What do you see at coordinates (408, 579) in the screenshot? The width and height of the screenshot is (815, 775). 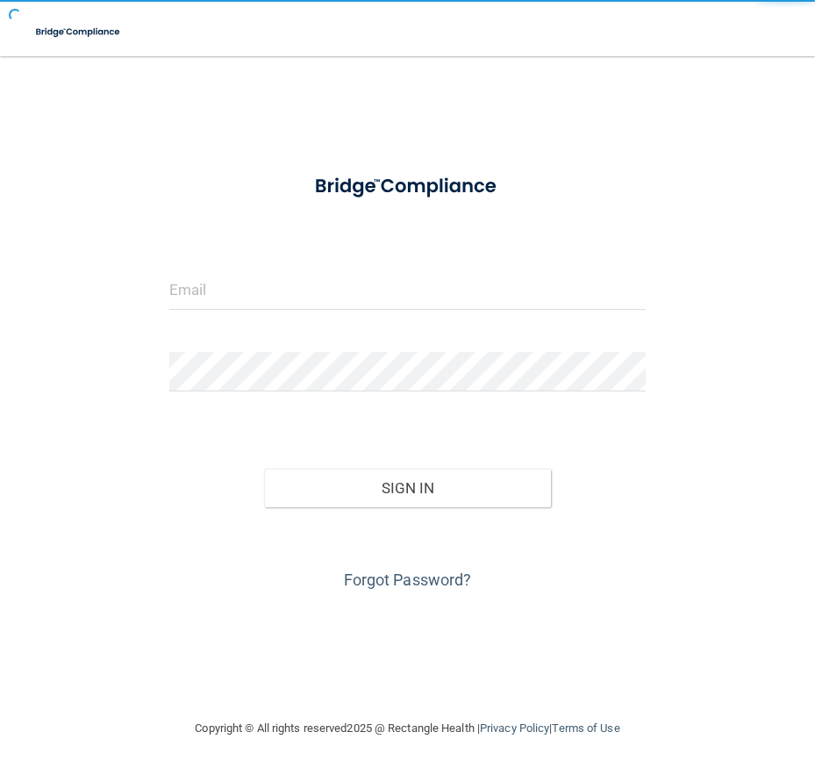 I see `a: Forgot Password?` at bounding box center [408, 579].